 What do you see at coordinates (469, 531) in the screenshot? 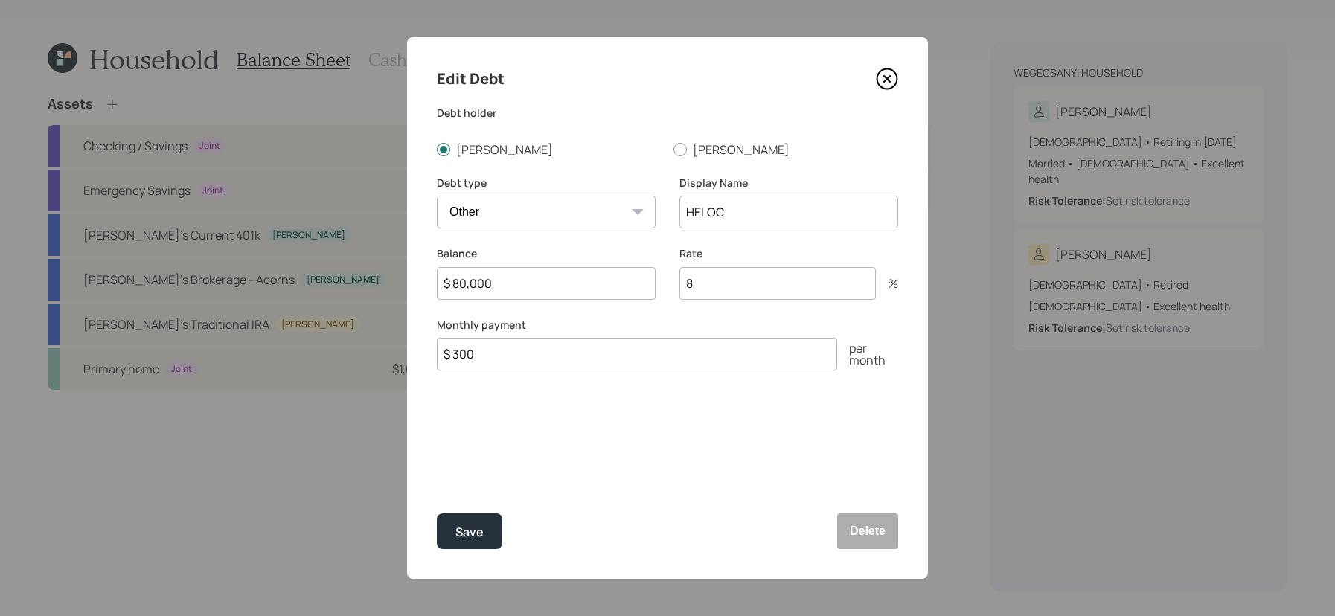
I see `button: Save` at bounding box center [469, 531].